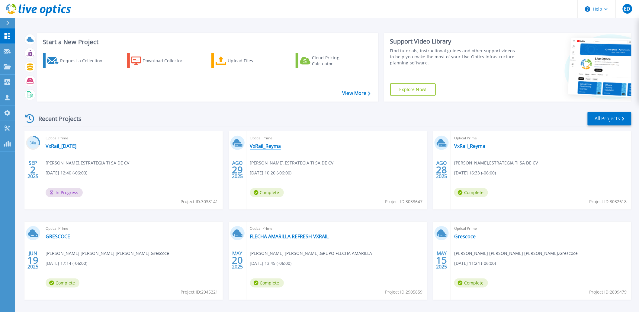 The width and height of the screenshot is (639, 312). What do you see at coordinates (33, 260) in the screenshot?
I see `div: JUN 2025` at bounding box center [33, 260].